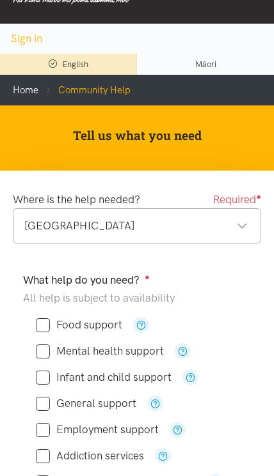 The height and width of the screenshot is (476, 274). I want to click on span: Required, so click(236, 199).